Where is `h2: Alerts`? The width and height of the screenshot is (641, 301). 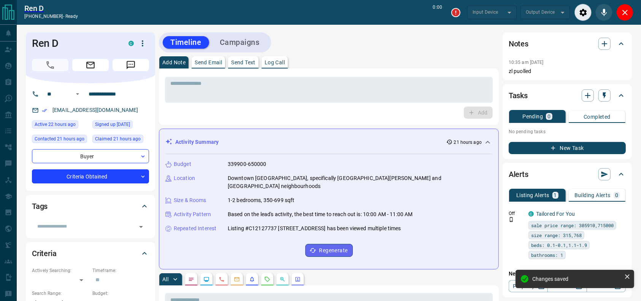 h2: Alerts is located at coordinates (518, 174).